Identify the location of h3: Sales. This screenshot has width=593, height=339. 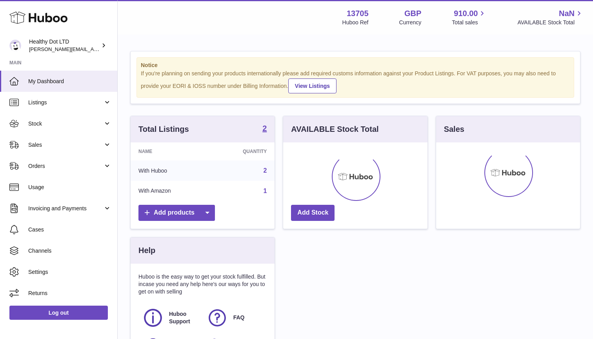
(454, 129).